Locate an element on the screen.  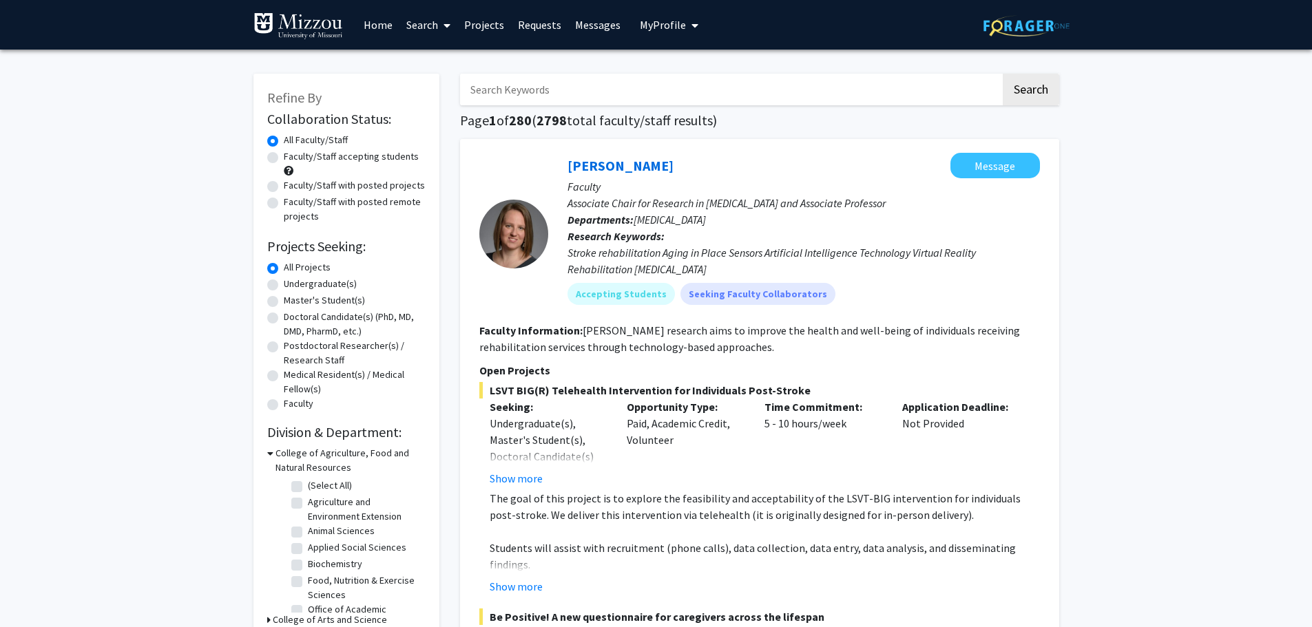
p: Students will assist with recruitment (phone calls), data collection, data entry, data analysis, ... is located at coordinates (764, 556).